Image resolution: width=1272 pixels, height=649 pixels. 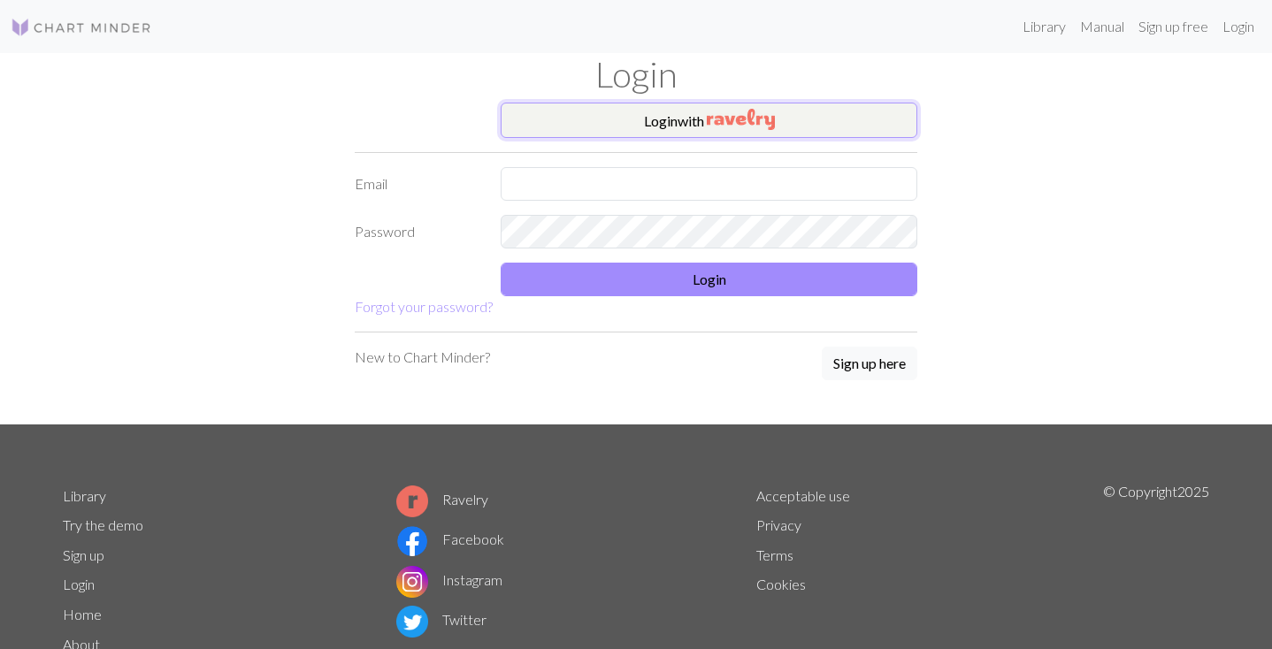 I want to click on a: Instagram, so click(x=449, y=579).